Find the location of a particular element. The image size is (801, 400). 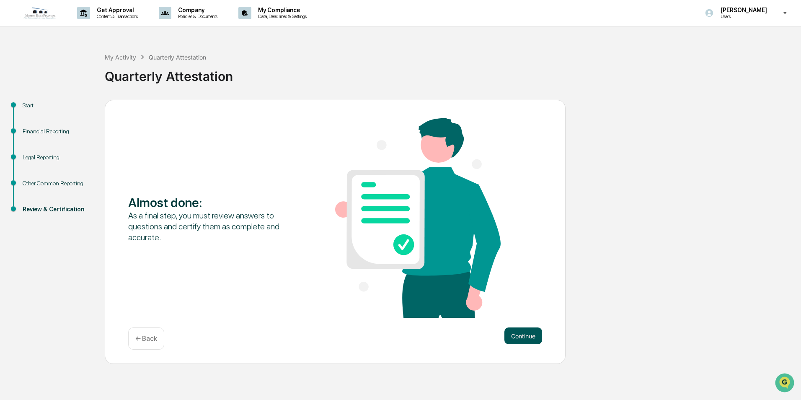

div: Legal Reporting is located at coordinates (57, 157).